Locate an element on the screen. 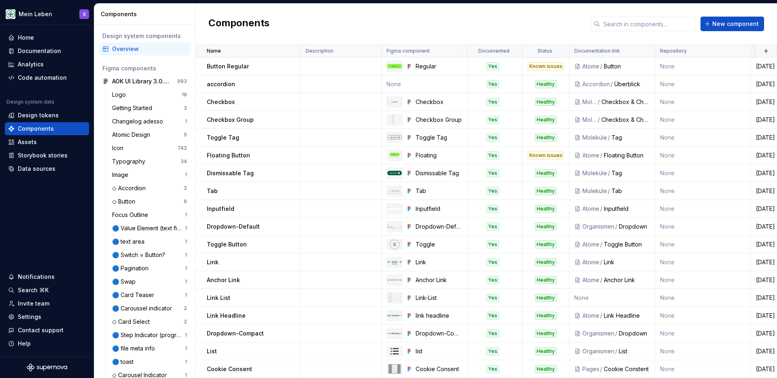  div: Organismen is located at coordinates (598, 333).